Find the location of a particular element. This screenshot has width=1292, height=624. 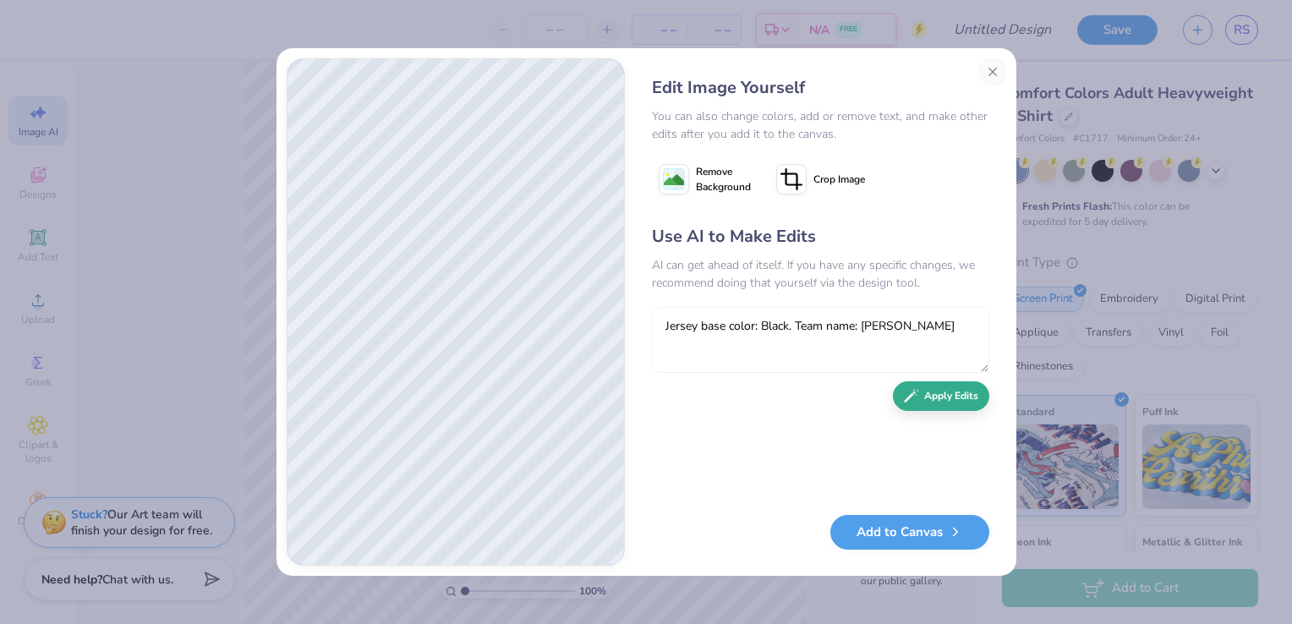

div: AI can get ahead of itself. If you have any specific changes, we recommend doing that yourself vi... is located at coordinates (820, 274).